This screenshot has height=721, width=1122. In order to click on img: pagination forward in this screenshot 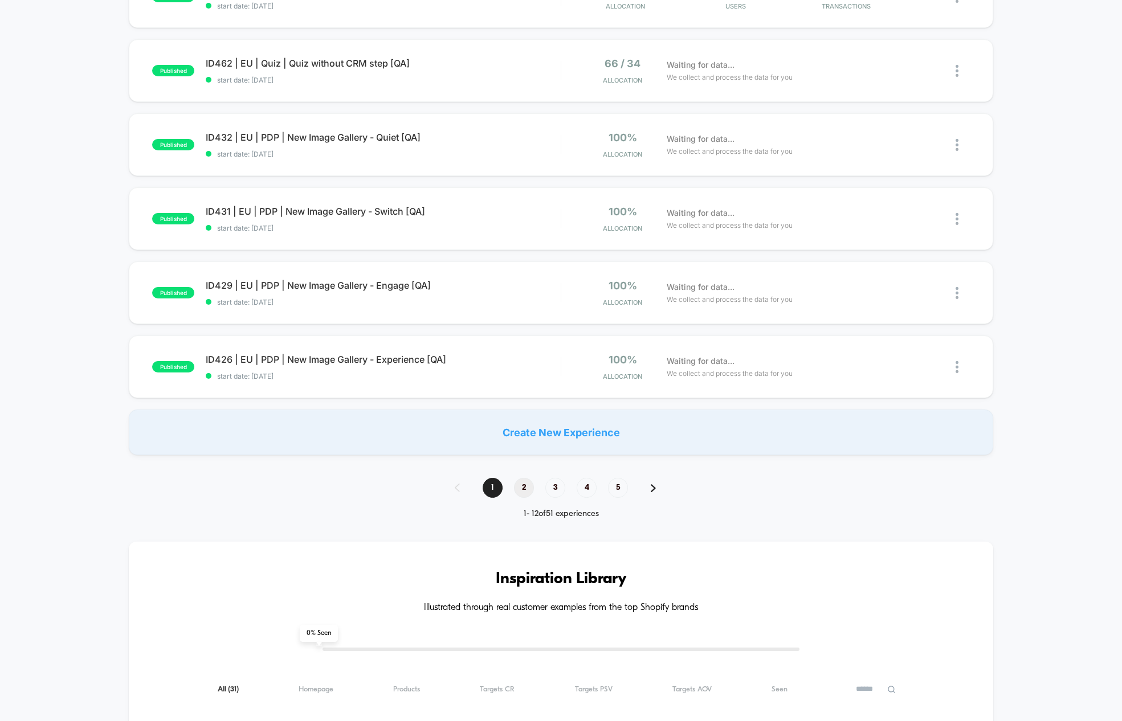, I will do `click(653, 488)`.